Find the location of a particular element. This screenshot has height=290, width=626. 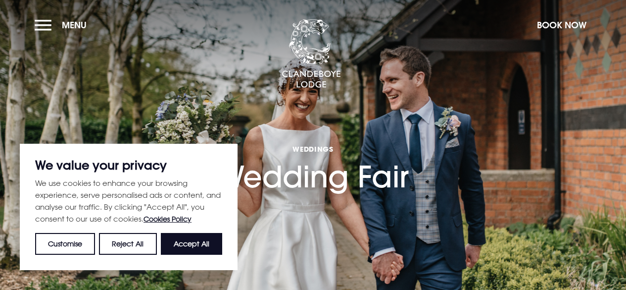

button: Reject All is located at coordinates (128, 244).